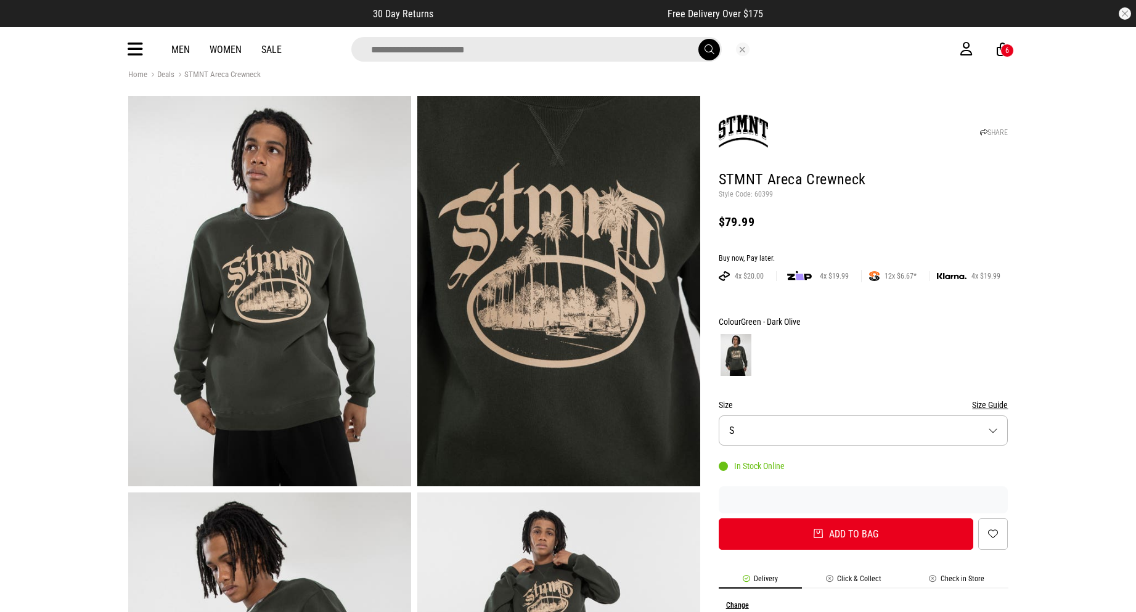 The image size is (1136, 612). Describe the element at coordinates (715, 14) in the screenshot. I see `span: Free Delivery Over $175` at that location.